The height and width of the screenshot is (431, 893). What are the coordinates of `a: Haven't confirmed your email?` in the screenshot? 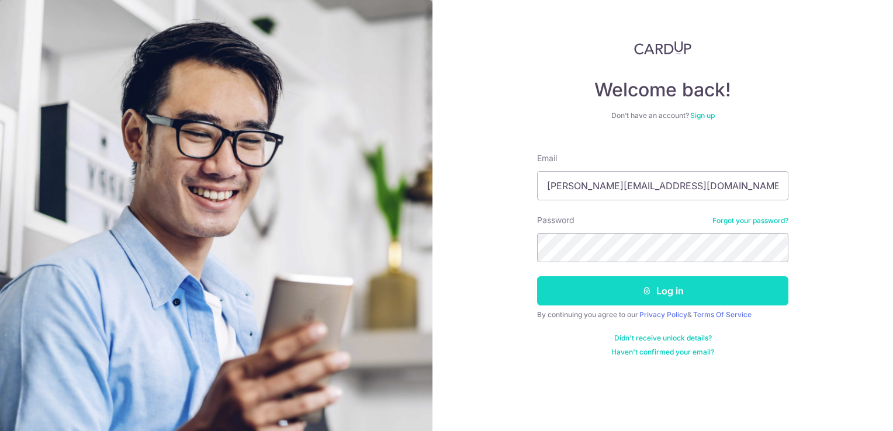 It's located at (663, 353).